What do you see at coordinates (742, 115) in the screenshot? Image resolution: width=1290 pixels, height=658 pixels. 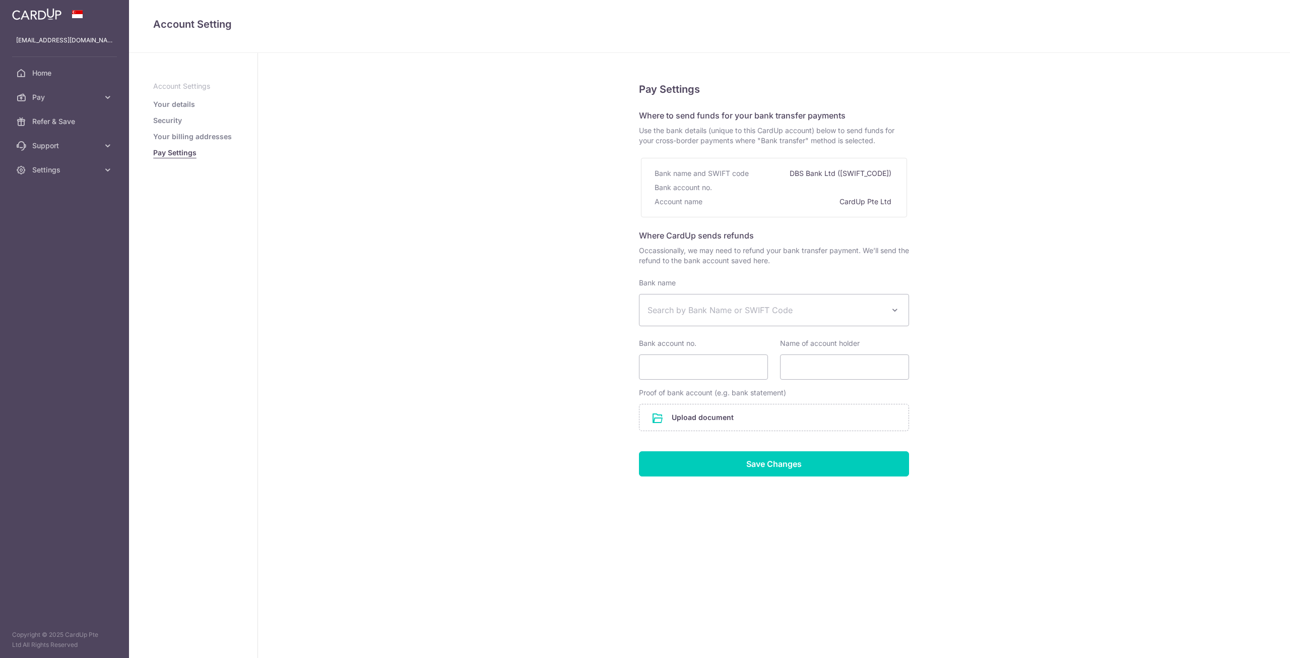 I see `span: Where to send funds for your bank transfer payments` at bounding box center [742, 115].